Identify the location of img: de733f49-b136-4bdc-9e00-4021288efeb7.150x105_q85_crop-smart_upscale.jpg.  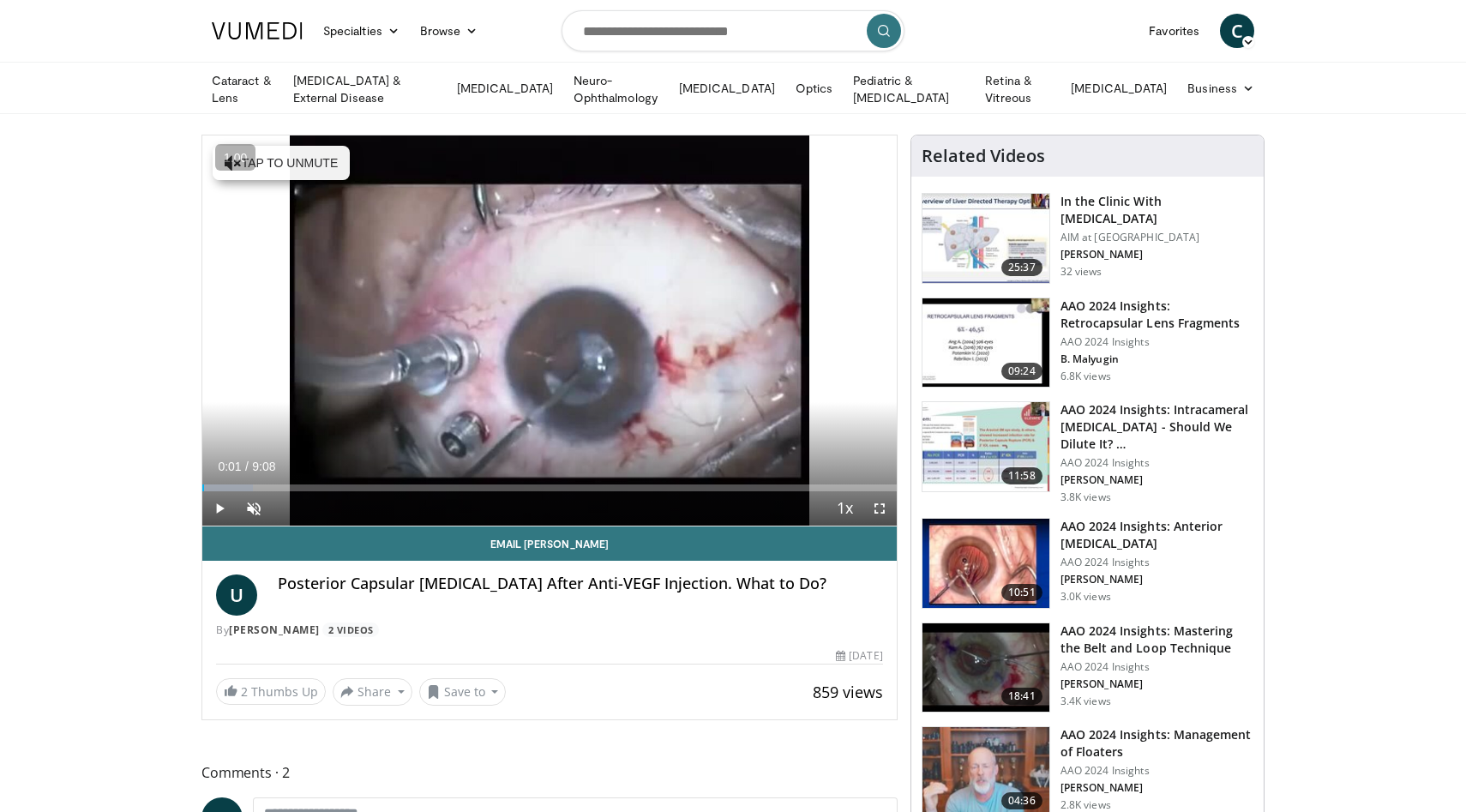
(986, 446).